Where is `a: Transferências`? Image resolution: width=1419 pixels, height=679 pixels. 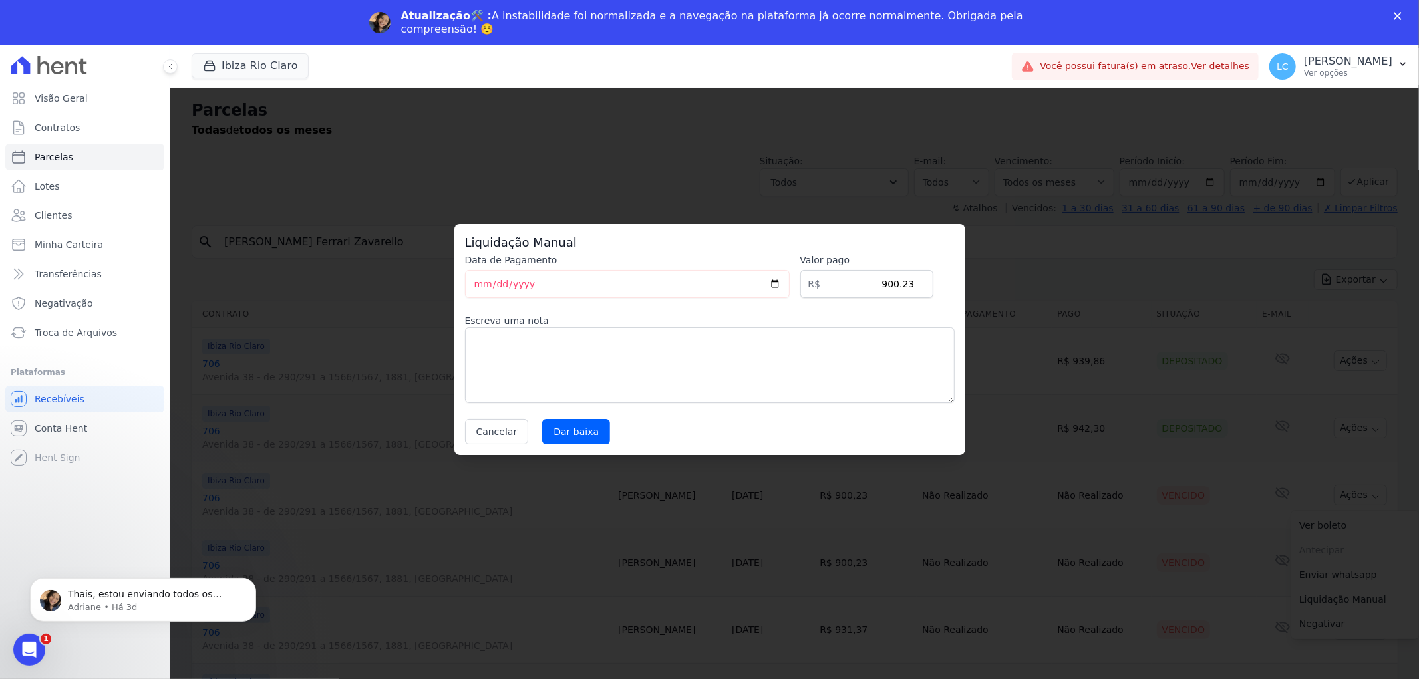 a: Transferências is located at coordinates (84, 274).